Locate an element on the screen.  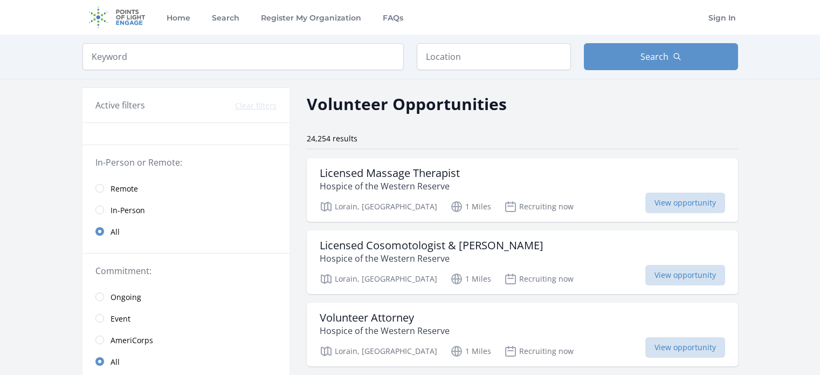
input: Keyword is located at coordinates (243, 57).